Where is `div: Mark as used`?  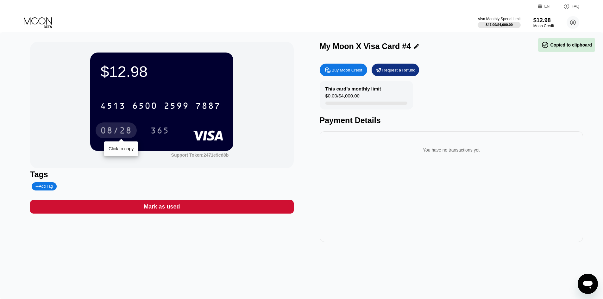
div: Mark as used is located at coordinates (162, 207).